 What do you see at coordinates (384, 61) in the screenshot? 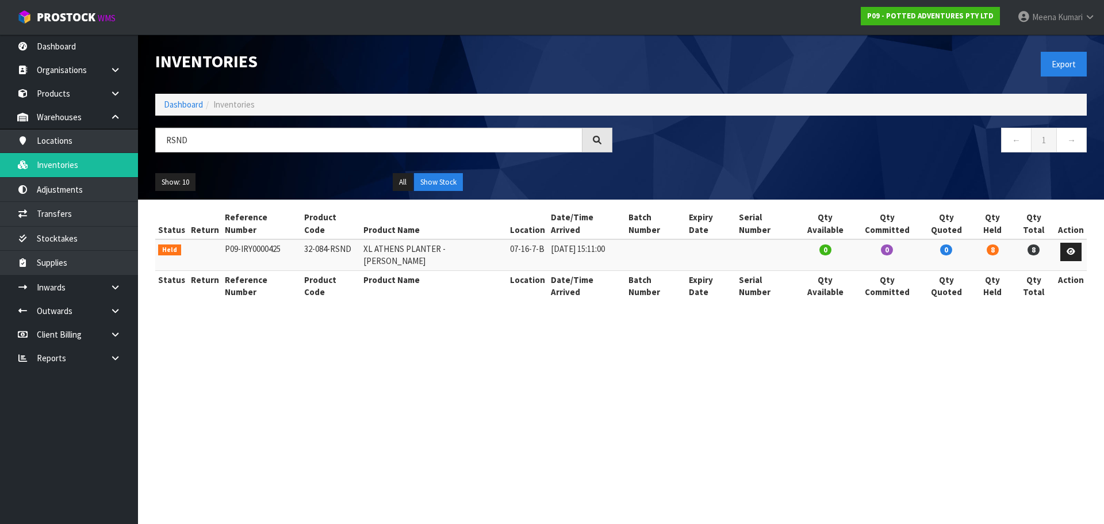
I see `h1: Inventories` at bounding box center [384, 61].